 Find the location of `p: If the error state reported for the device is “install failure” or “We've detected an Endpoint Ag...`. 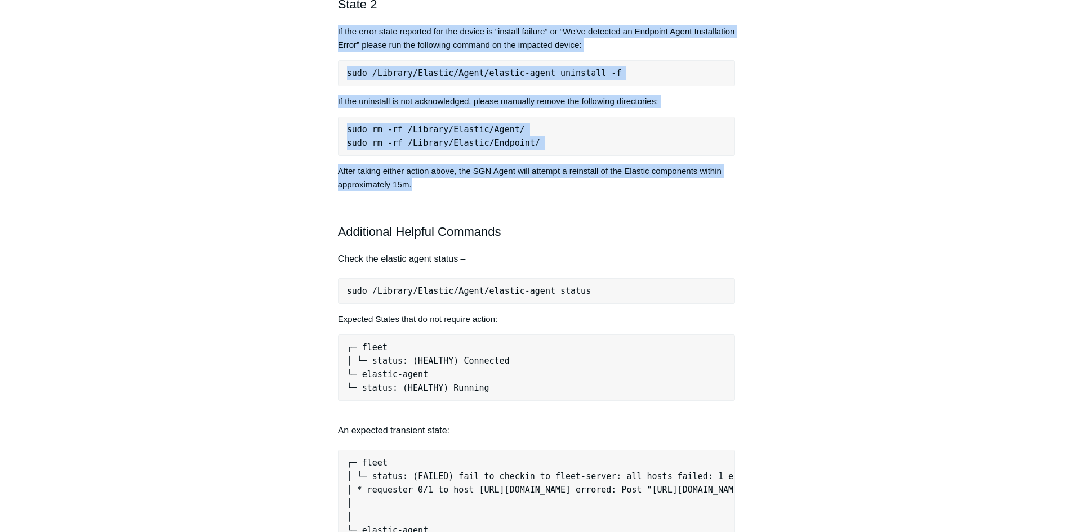

p: If the error state reported for the device is “install failure” or “We've detected an Endpoint Ag... is located at coordinates (537, 38).